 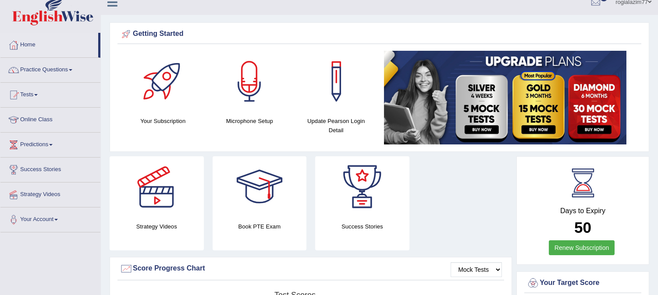 I want to click on h4: Strategy Videos, so click(x=157, y=227).